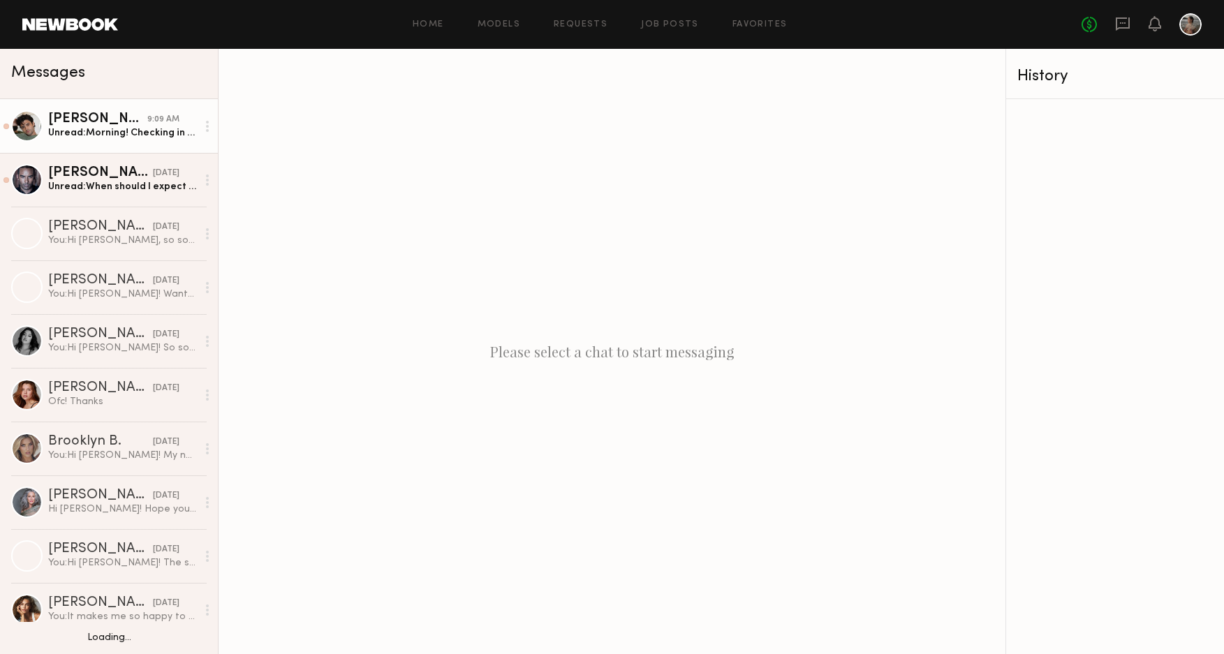 Image resolution: width=1224 pixels, height=654 pixels. Describe the element at coordinates (498, 24) in the screenshot. I see `a: Models` at that location.